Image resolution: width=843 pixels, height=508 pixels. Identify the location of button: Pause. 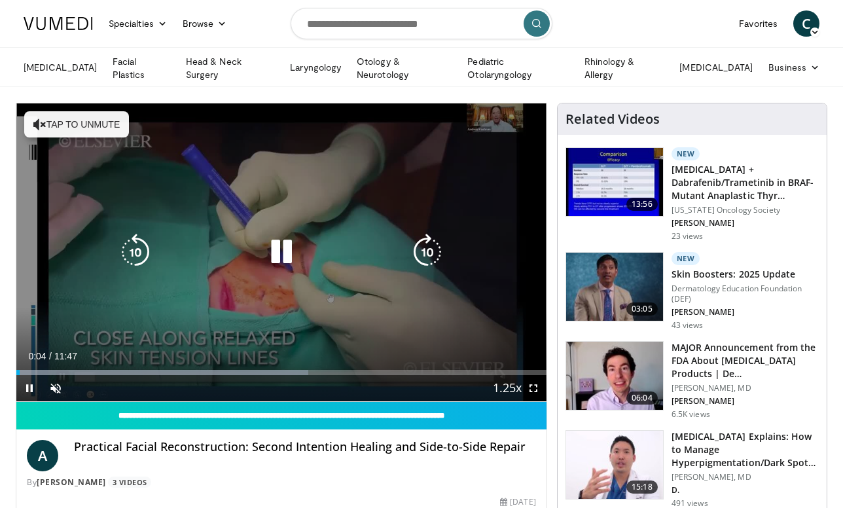
(29, 388).